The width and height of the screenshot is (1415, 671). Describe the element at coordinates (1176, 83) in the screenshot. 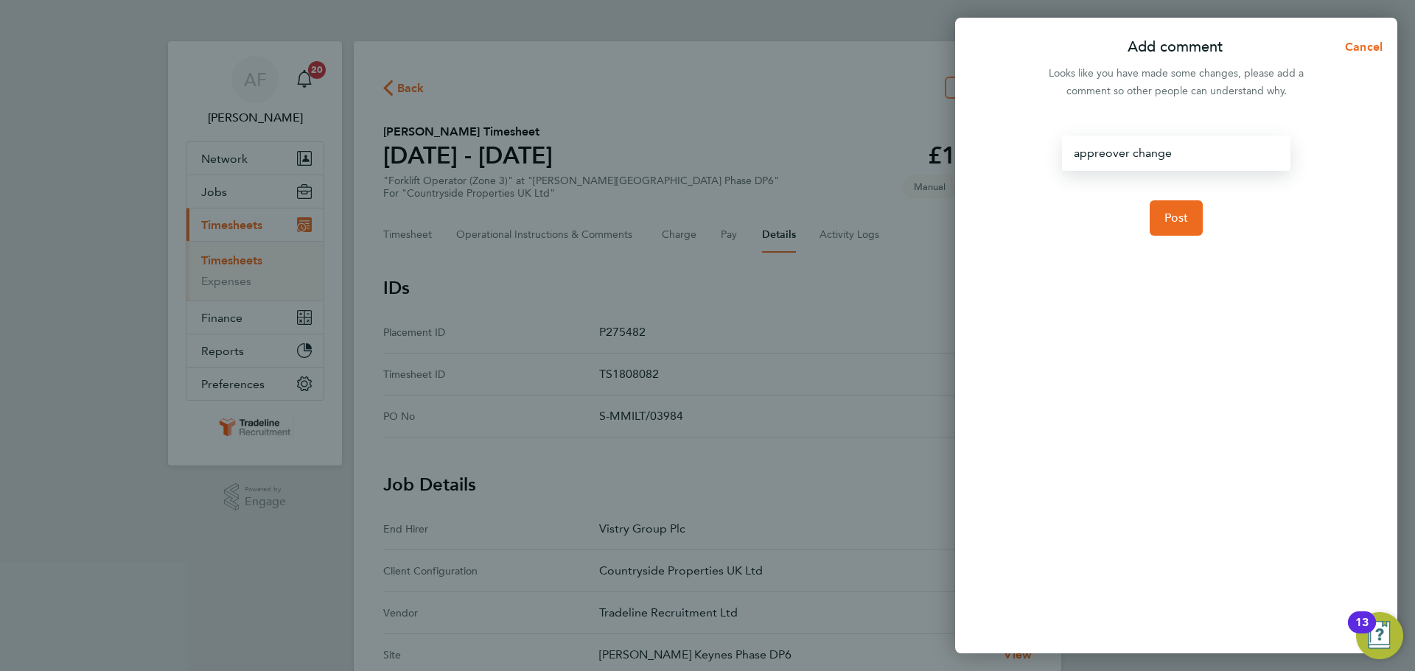

I see `div: Looks like you have made some changes, please add a comment so other people can understand why.` at that location.